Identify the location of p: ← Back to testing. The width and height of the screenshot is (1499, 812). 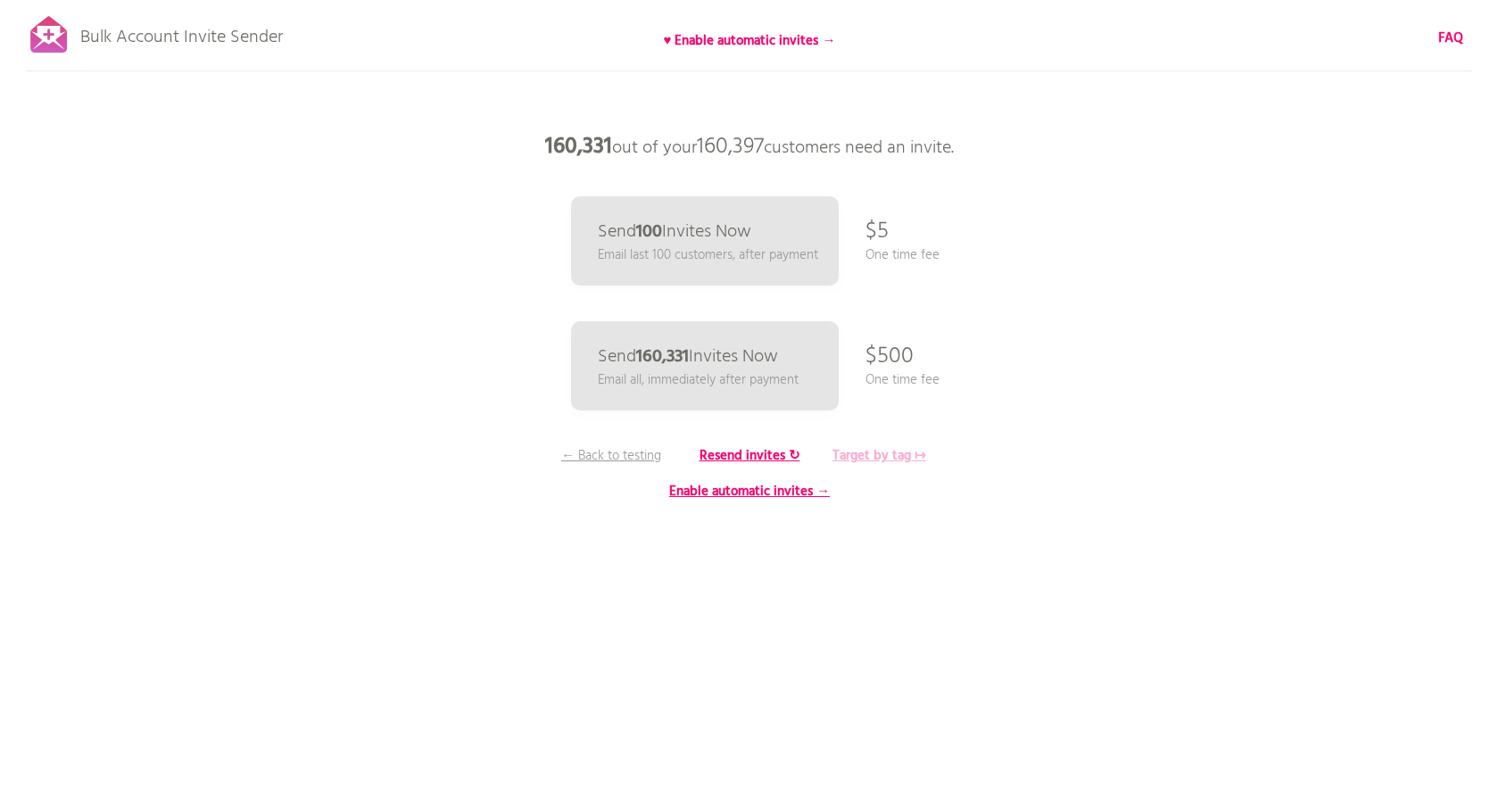
(611, 456).